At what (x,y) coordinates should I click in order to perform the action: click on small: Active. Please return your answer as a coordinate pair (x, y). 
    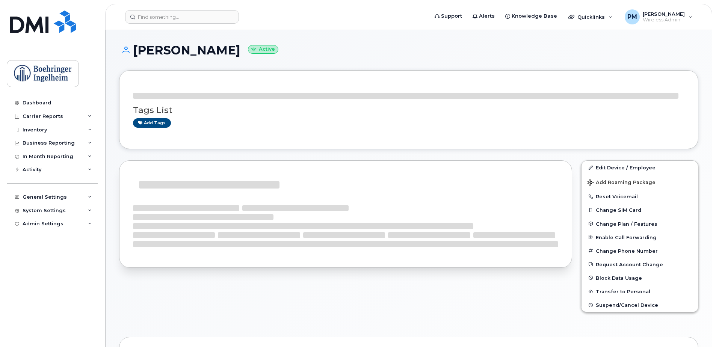
    Looking at the image, I should click on (263, 49).